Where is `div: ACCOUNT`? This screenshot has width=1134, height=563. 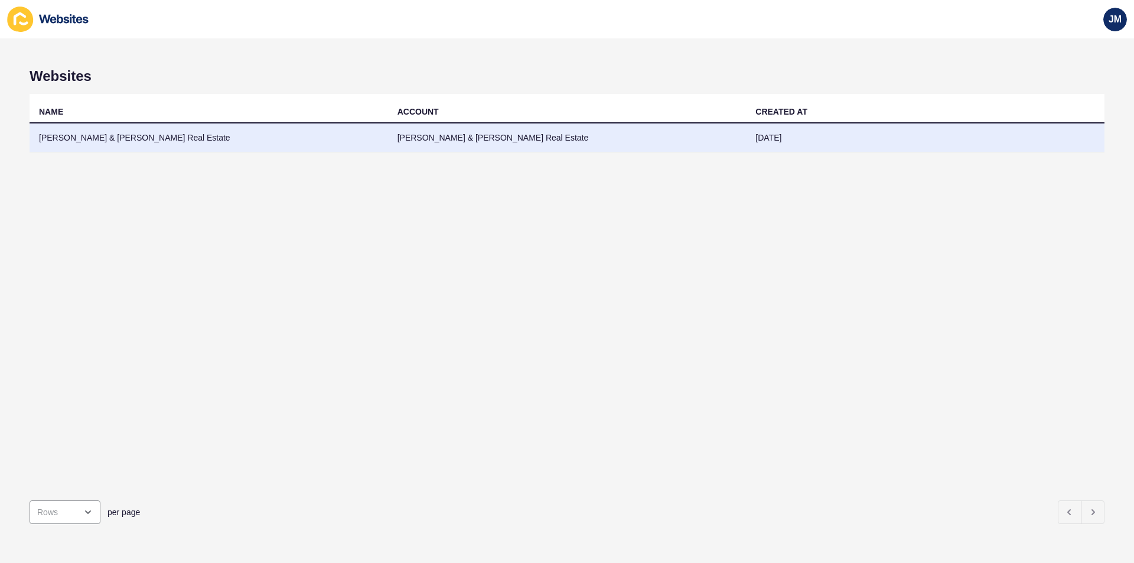 div: ACCOUNT is located at coordinates (418, 112).